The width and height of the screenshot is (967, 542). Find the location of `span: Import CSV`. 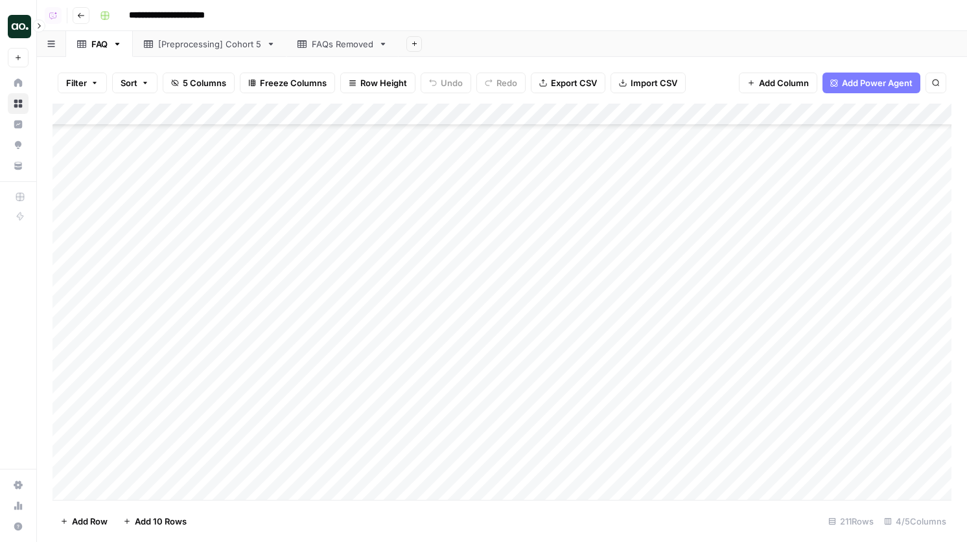

span: Import CSV is located at coordinates (654, 83).